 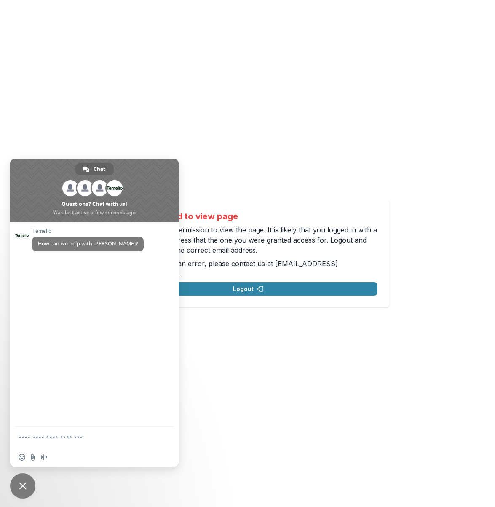 What do you see at coordinates (248, 269) in the screenshot?
I see `p: If you think this is an error, please contact us at .` at bounding box center [248, 269].